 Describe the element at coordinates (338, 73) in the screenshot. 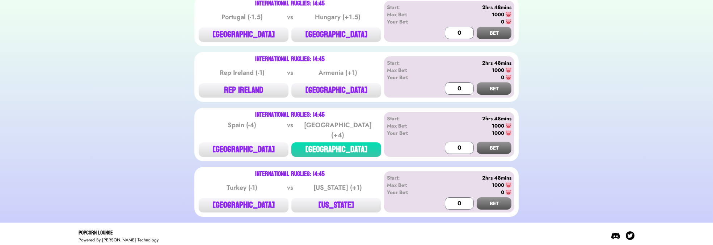

I see `div: Armenia (+1)` at that location.